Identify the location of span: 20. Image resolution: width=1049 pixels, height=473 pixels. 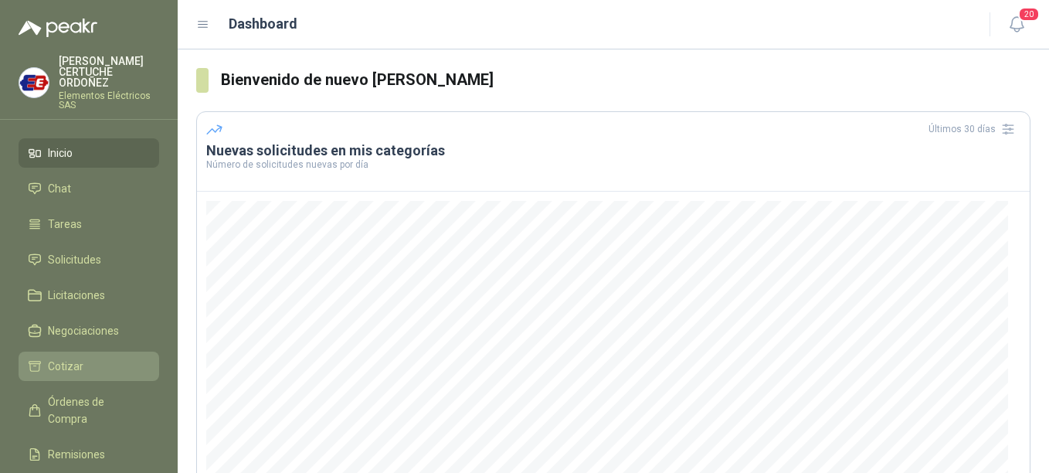
(1028, 14).